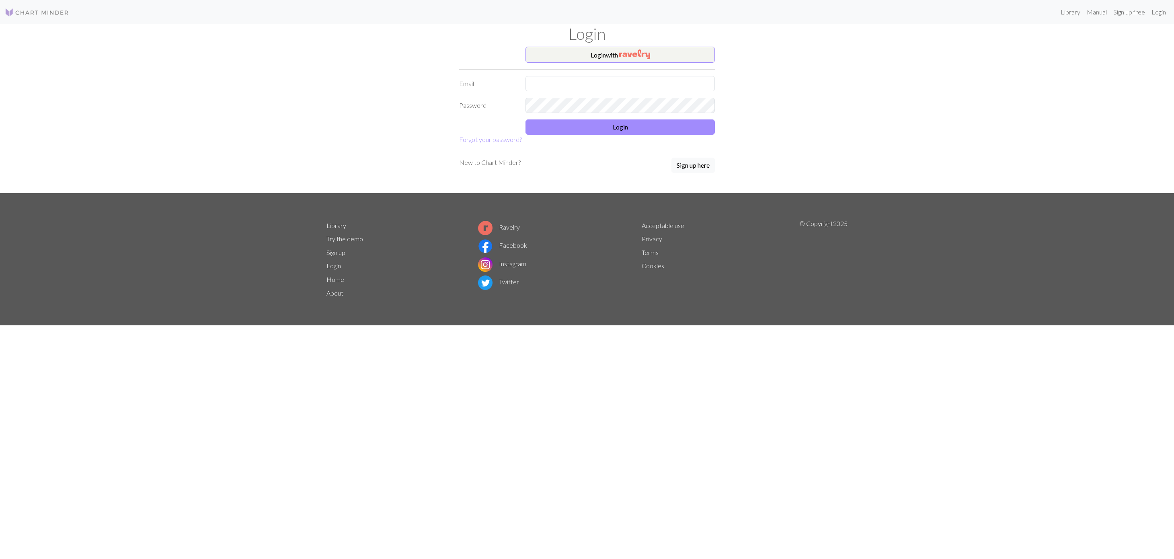 This screenshot has height=559, width=1174. I want to click on a: Manual, so click(1097, 12).